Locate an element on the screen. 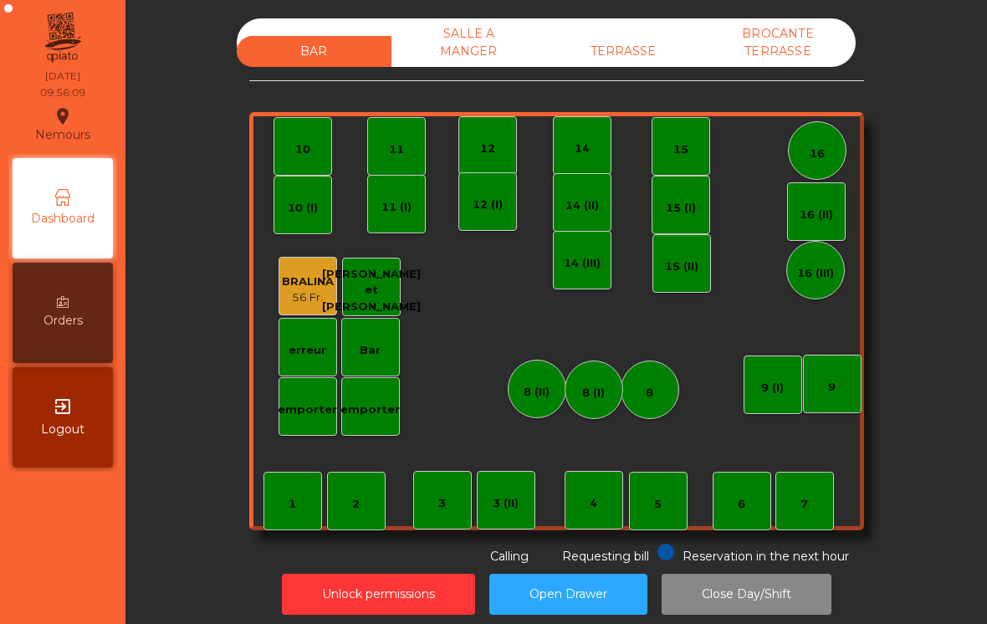 The image size is (987, 624). button: Unlock permissions is located at coordinates (378, 594).